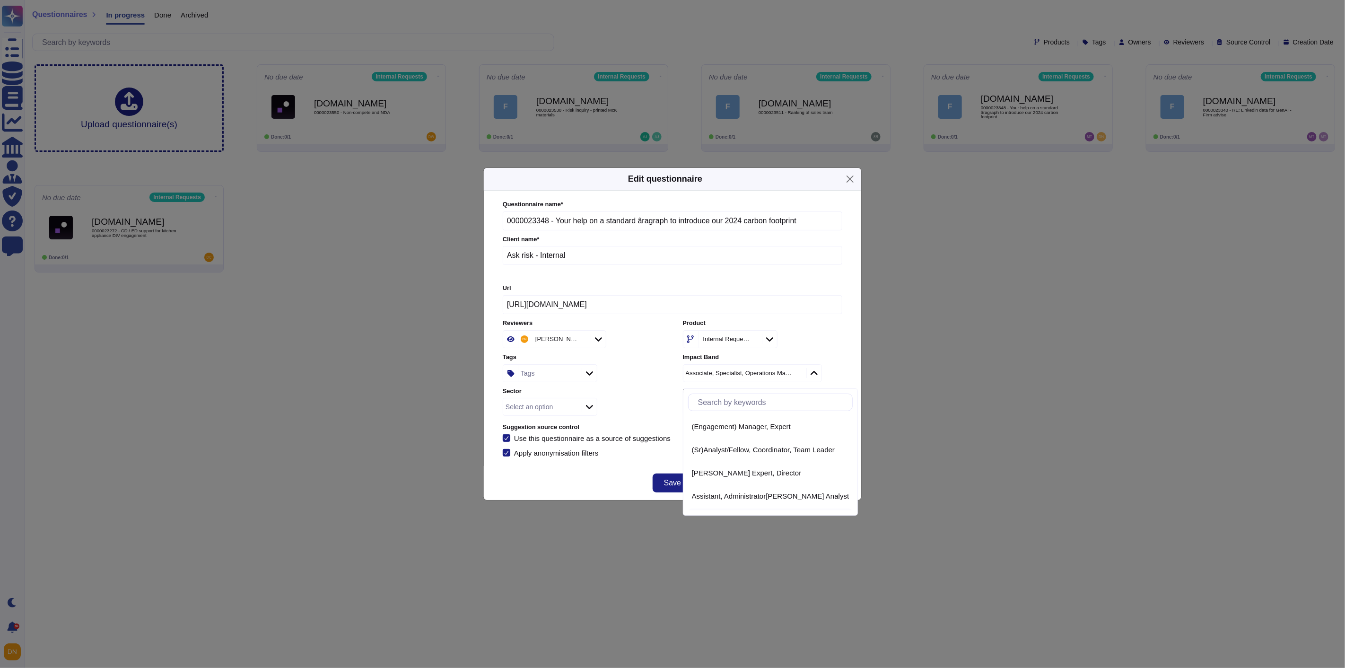 This screenshot has width=1345, height=668. What do you see at coordinates (672, 427) in the screenshot?
I see `label: Suggestion source control` at bounding box center [672, 427].